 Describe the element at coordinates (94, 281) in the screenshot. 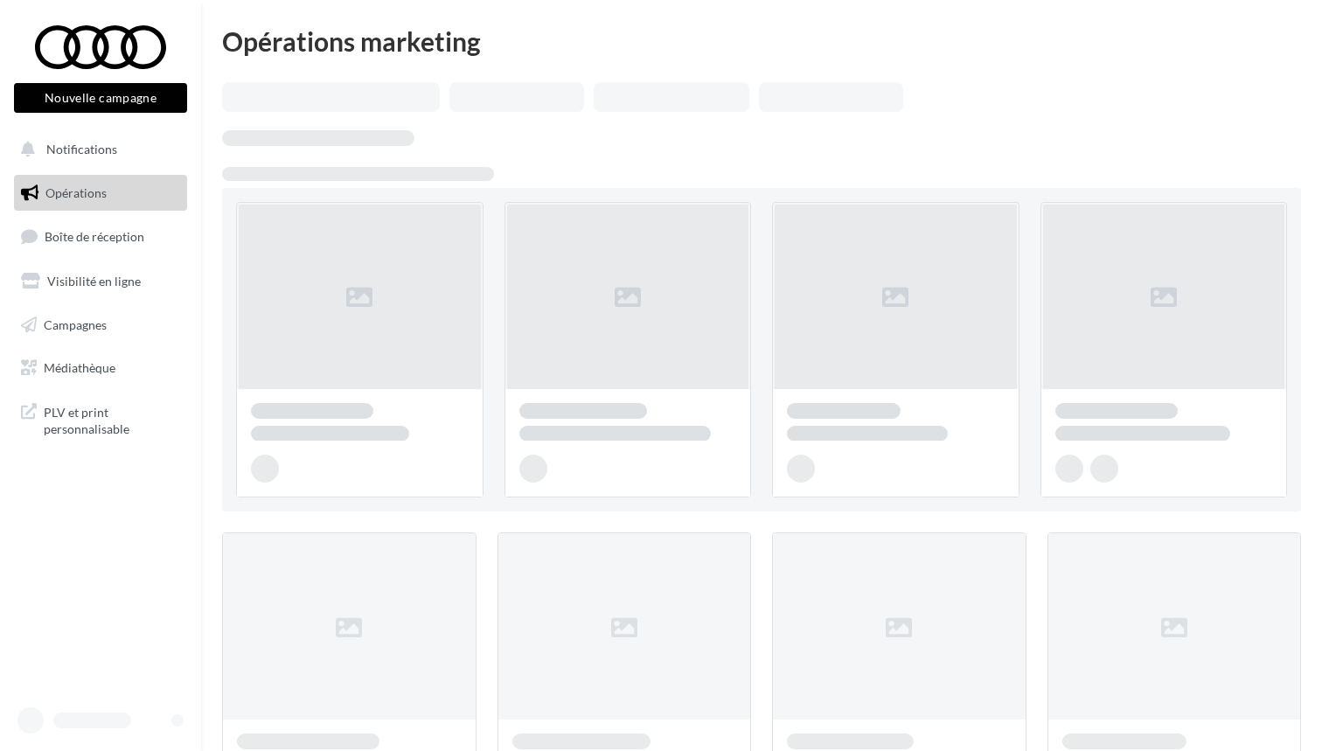

I see `span: Visibilité en ligne` at that location.